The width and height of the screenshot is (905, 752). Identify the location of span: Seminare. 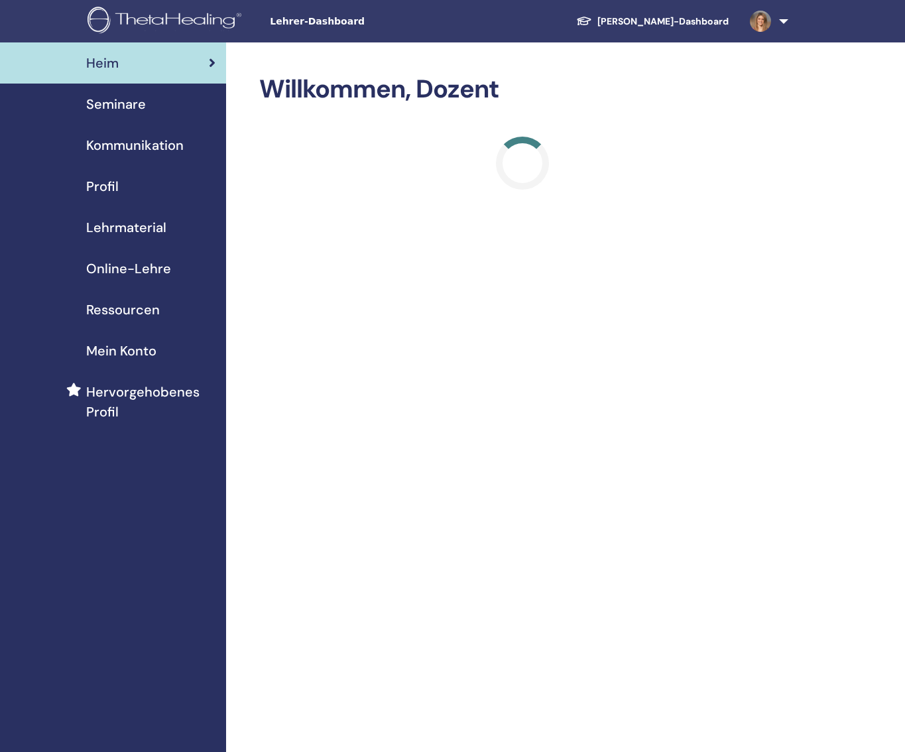
(116, 104).